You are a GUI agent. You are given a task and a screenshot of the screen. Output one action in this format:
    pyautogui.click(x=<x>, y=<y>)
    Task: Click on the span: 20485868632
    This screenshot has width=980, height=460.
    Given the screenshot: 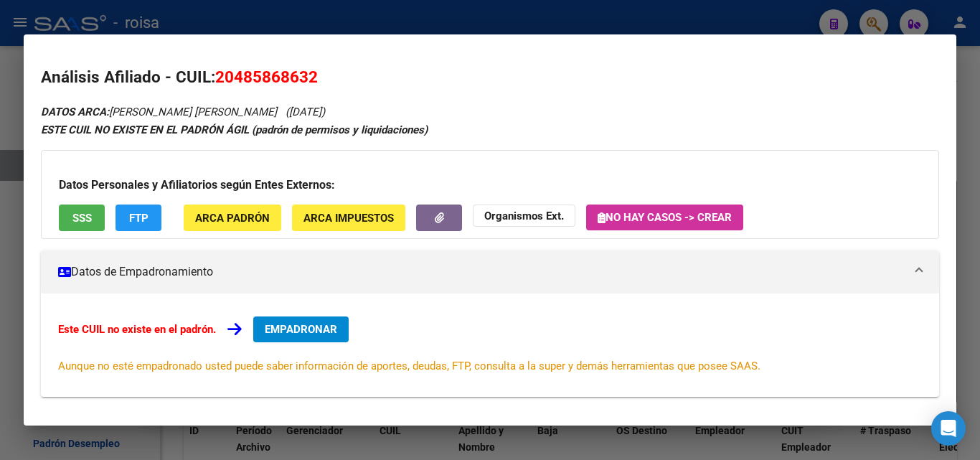 What is the action you would take?
    pyautogui.click(x=266, y=77)
    